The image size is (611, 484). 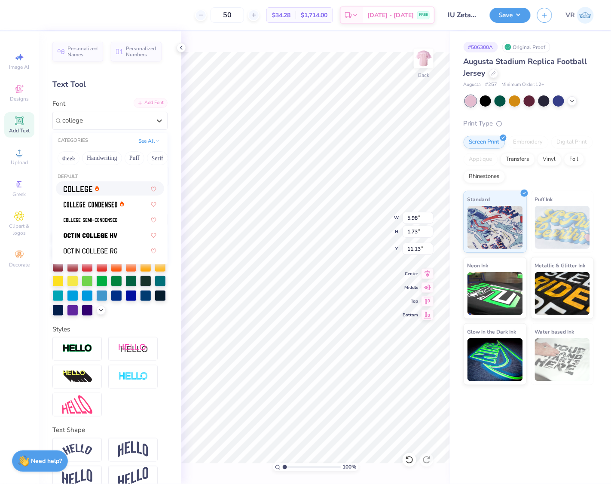 What do you see at coordinates (19, 67) in the screenshot?
I see `span: Image AI` at bounding box center [19, 67].